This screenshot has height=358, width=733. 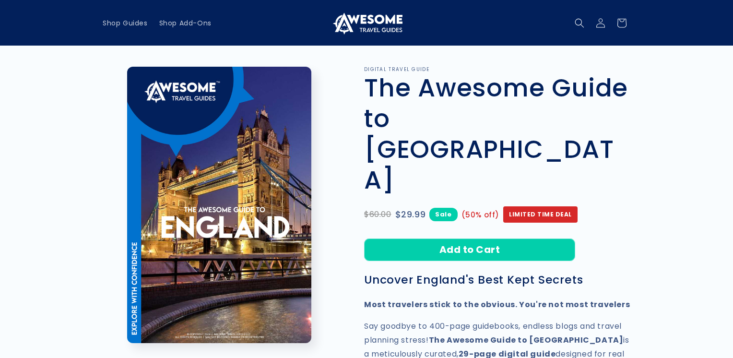 What do you see at coordinates (470, 250) in the screenshot?
I see `button: Add to Cart` at bounding box center [470, 250].